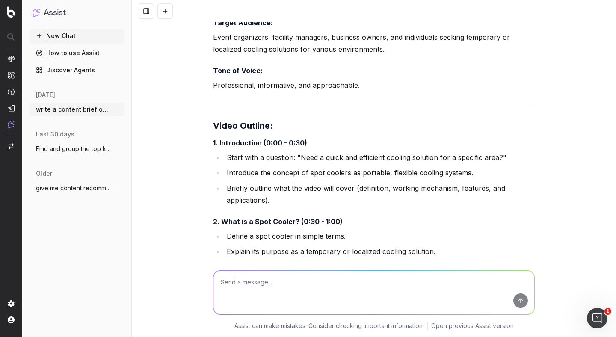 The image size is (616, 337). I want to click on button: Find and group the top keywords for, so click(77, 149).